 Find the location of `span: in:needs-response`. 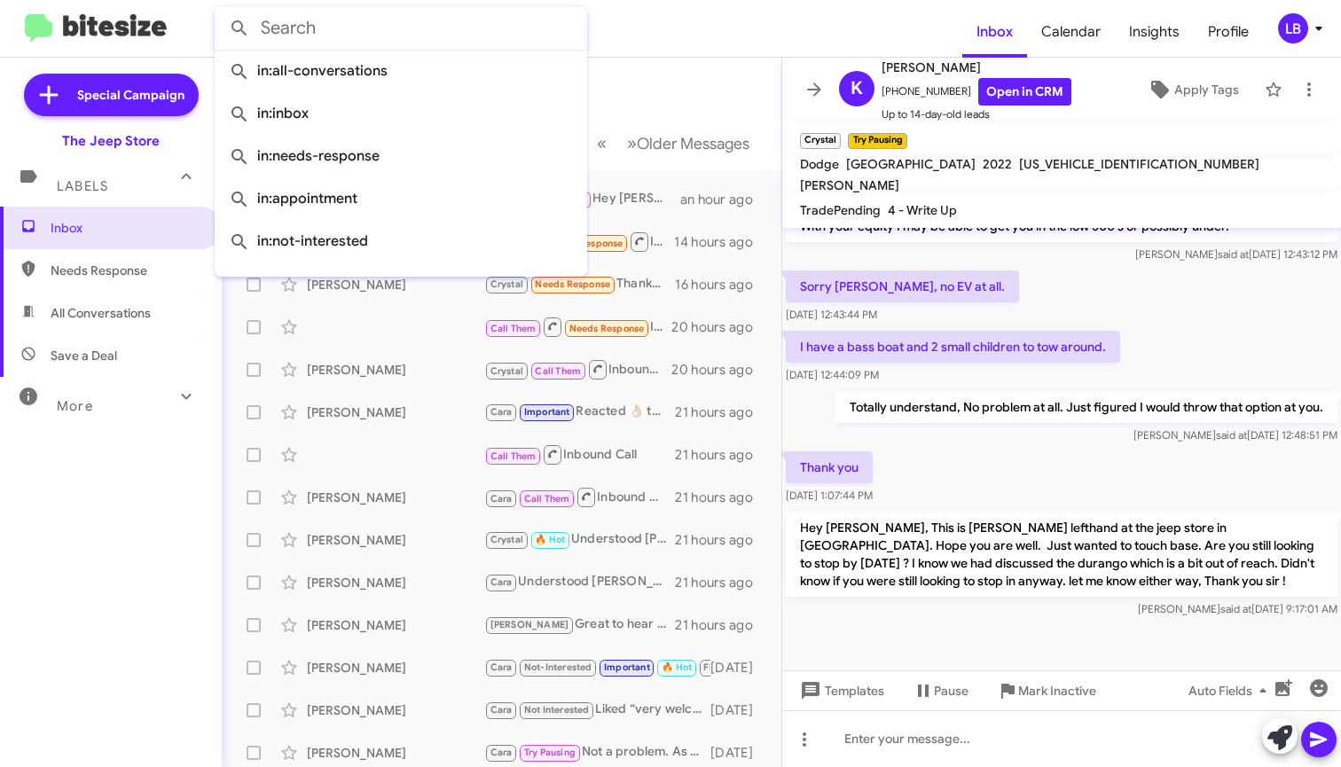

span: in:needs-response is located at coordinates (401, 156).